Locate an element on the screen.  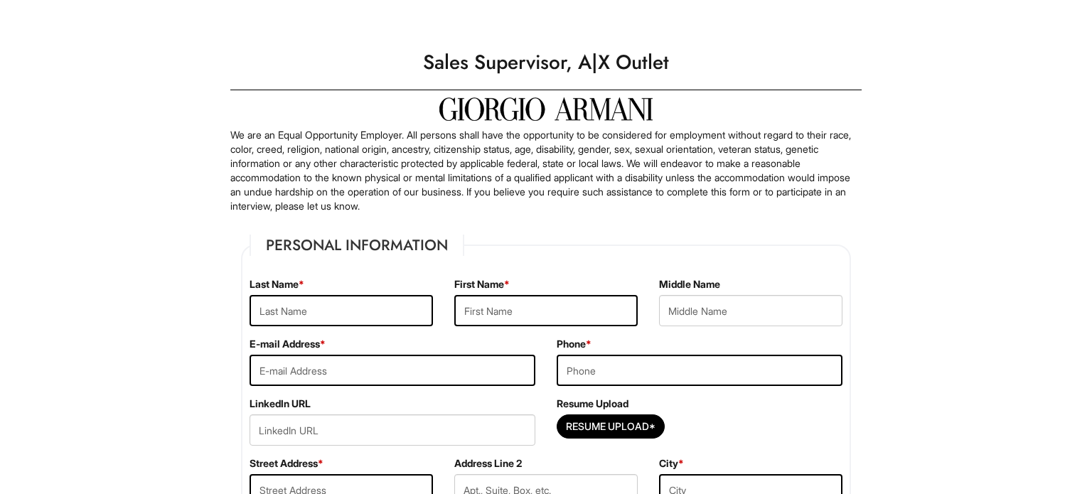
label: Street Address is located at coordinates (286, 463).